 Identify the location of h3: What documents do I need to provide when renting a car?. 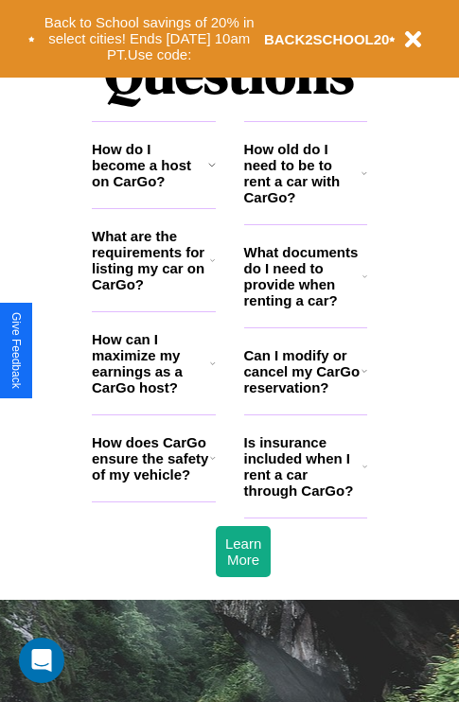
(304, 276).